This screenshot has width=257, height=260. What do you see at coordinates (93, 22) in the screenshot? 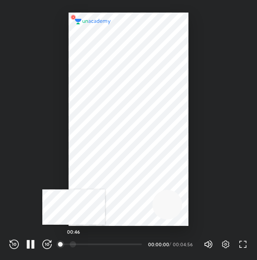
I see `img: logo.2a7e12a2.svg` at bounding box center [93, 22].